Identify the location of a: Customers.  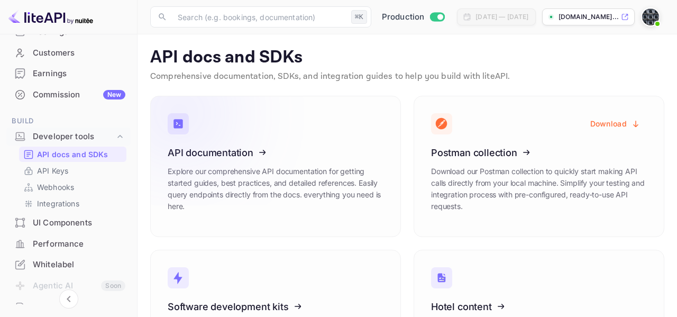
(68, 52).